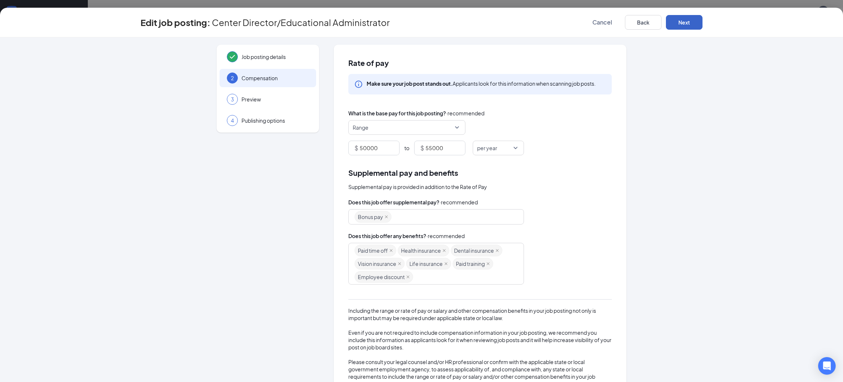 This screenshot has width=843, height=382. What do you see at coordinates (275, 57) in the screenshot?
I see `span: Job posting details` at bounding box center [275, 57].